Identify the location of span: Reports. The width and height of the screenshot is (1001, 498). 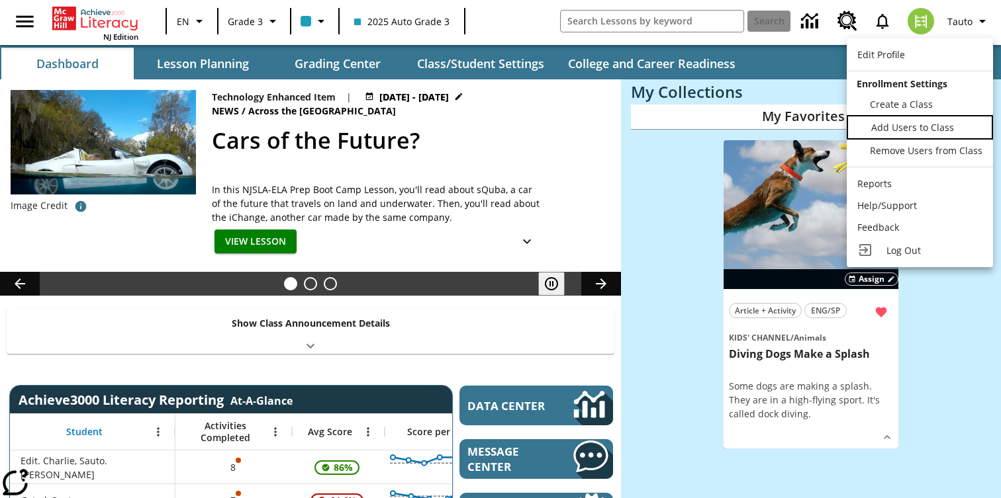
(874, 183).